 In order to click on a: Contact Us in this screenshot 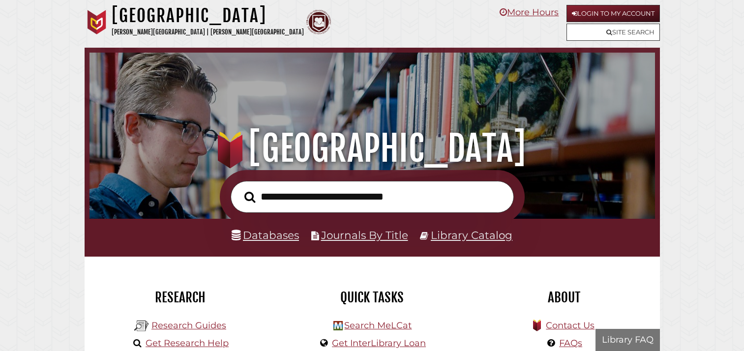, I will do `click(570, 326)`.